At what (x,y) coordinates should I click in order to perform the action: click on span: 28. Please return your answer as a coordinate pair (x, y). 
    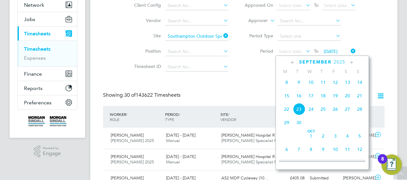
    Looking at the image, I should click on (360, 109).